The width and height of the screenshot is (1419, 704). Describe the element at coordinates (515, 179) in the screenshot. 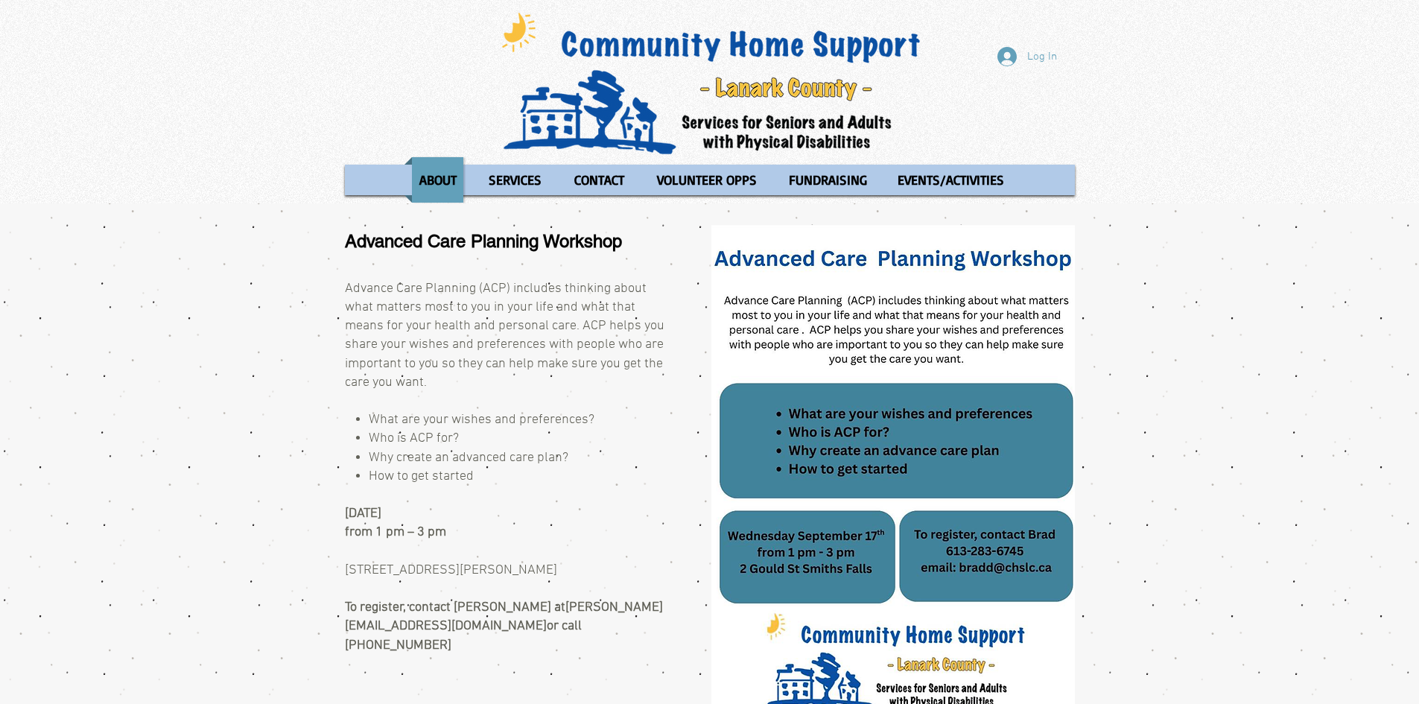

I see `a: SERVICES` at that location.